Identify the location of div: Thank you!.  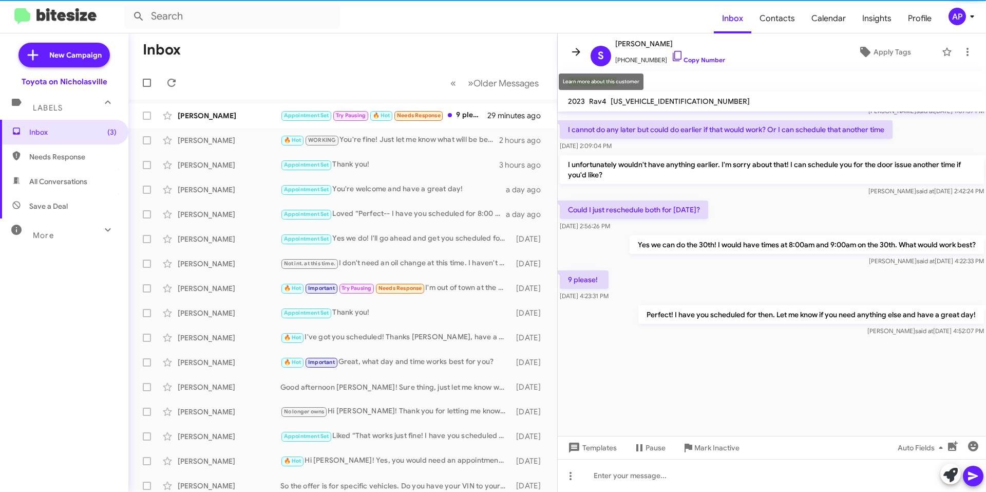
(395, 312).